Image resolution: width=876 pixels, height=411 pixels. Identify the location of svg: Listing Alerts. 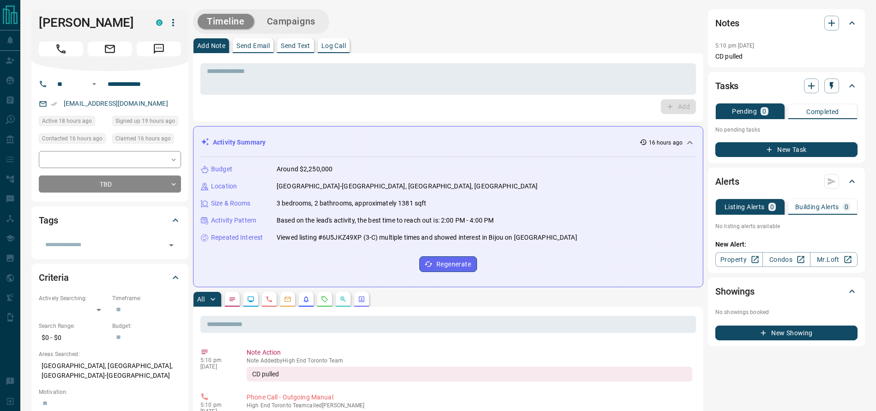
(306, 299).